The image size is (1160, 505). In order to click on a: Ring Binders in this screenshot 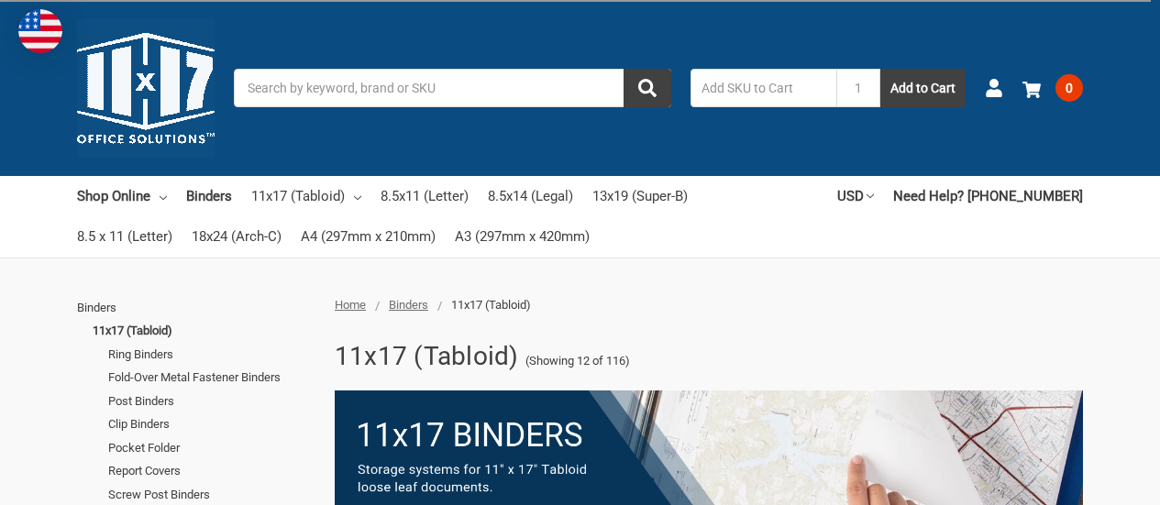, I will do `click(211, 355)`.